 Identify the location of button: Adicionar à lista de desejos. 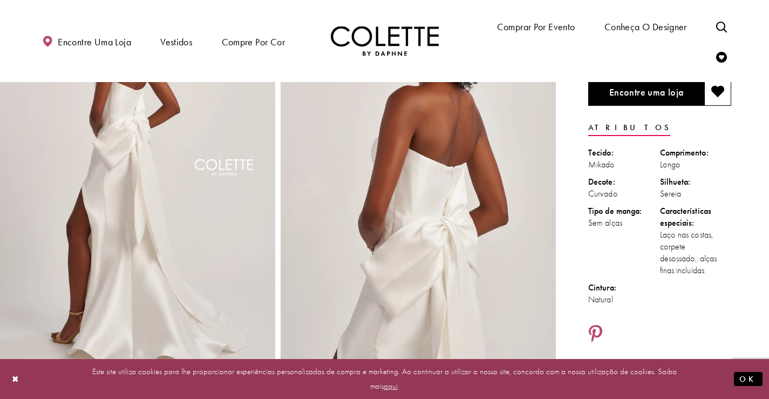
(718, 92).